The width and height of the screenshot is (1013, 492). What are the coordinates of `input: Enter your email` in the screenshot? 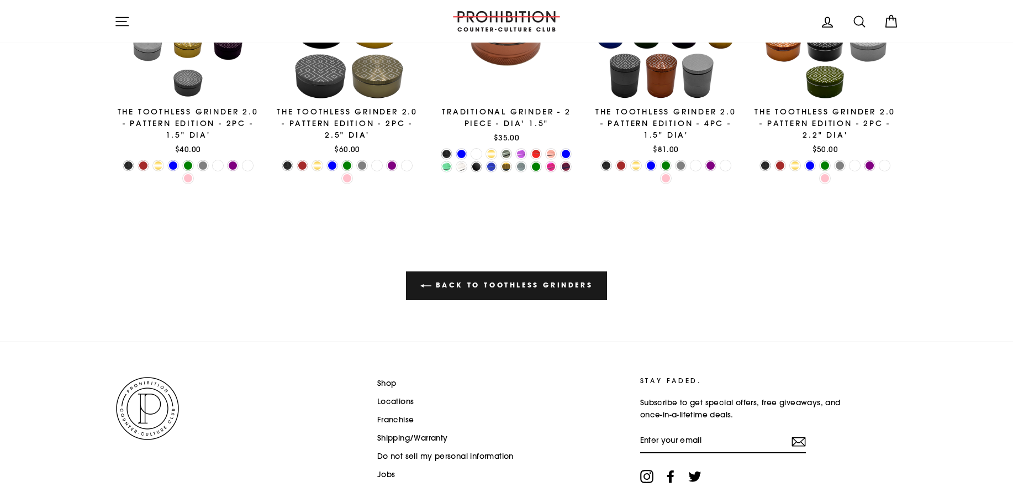 It's located at (723, 441).